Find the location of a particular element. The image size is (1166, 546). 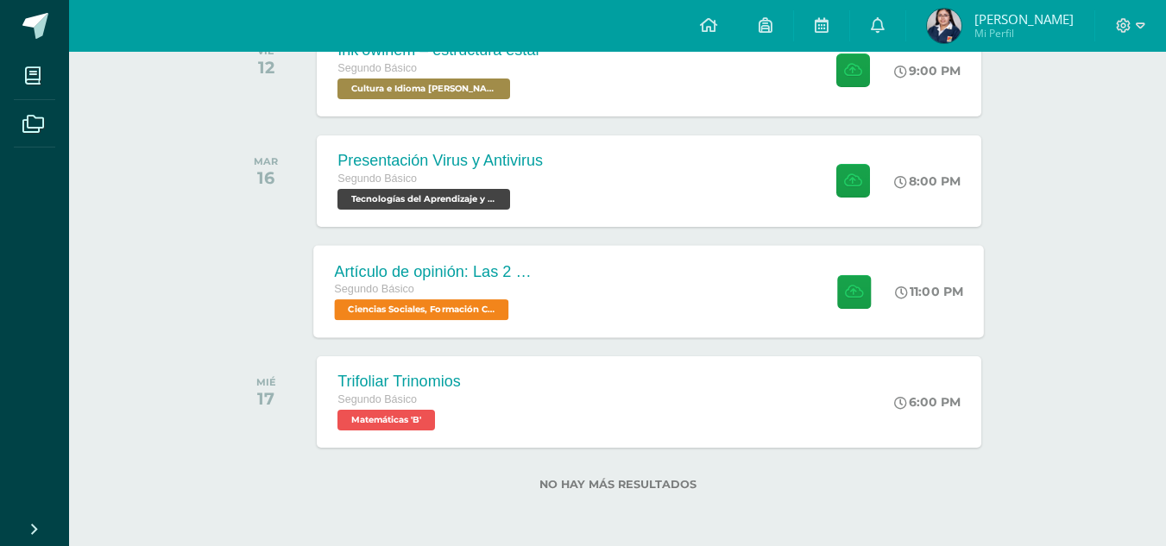

div: 11:00 PM is located at coordinates (930, 292).